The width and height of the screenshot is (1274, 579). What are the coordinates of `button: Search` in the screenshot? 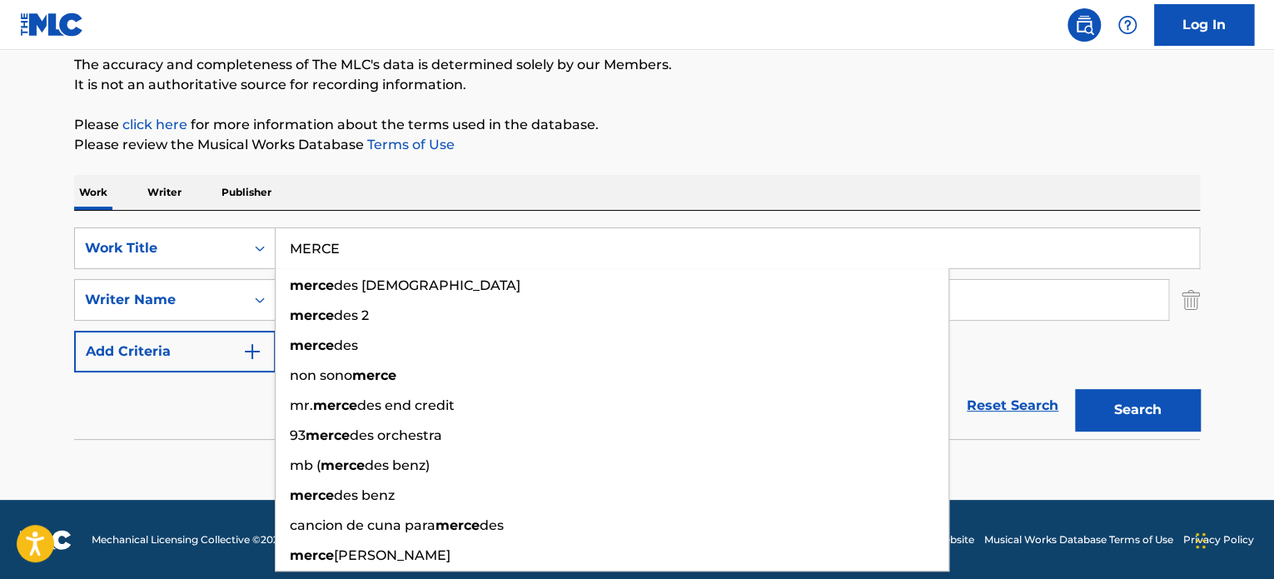 It's located at (1138, 410).